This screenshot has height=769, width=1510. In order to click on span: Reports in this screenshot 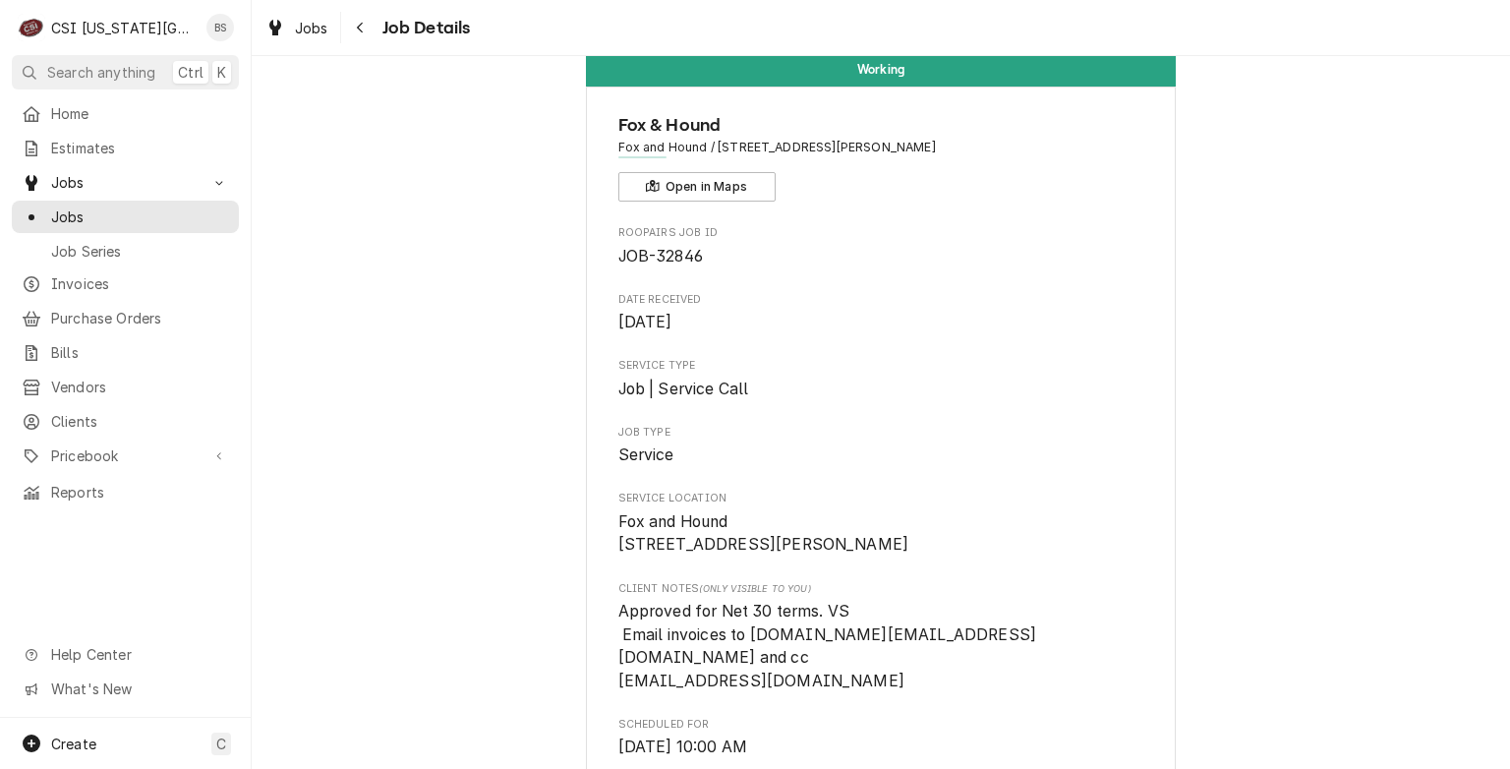, I will do `click(140, 492)`.